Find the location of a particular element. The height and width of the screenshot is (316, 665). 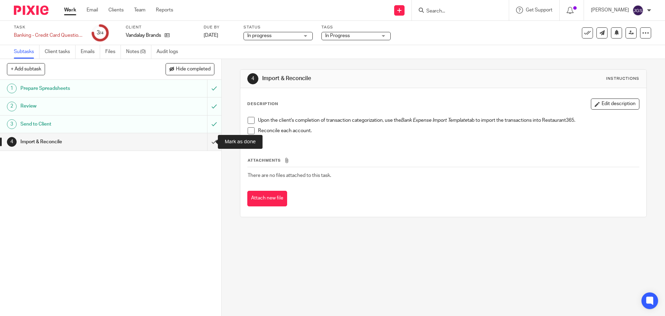

span: Attachments is located at coordinates (264, 160).